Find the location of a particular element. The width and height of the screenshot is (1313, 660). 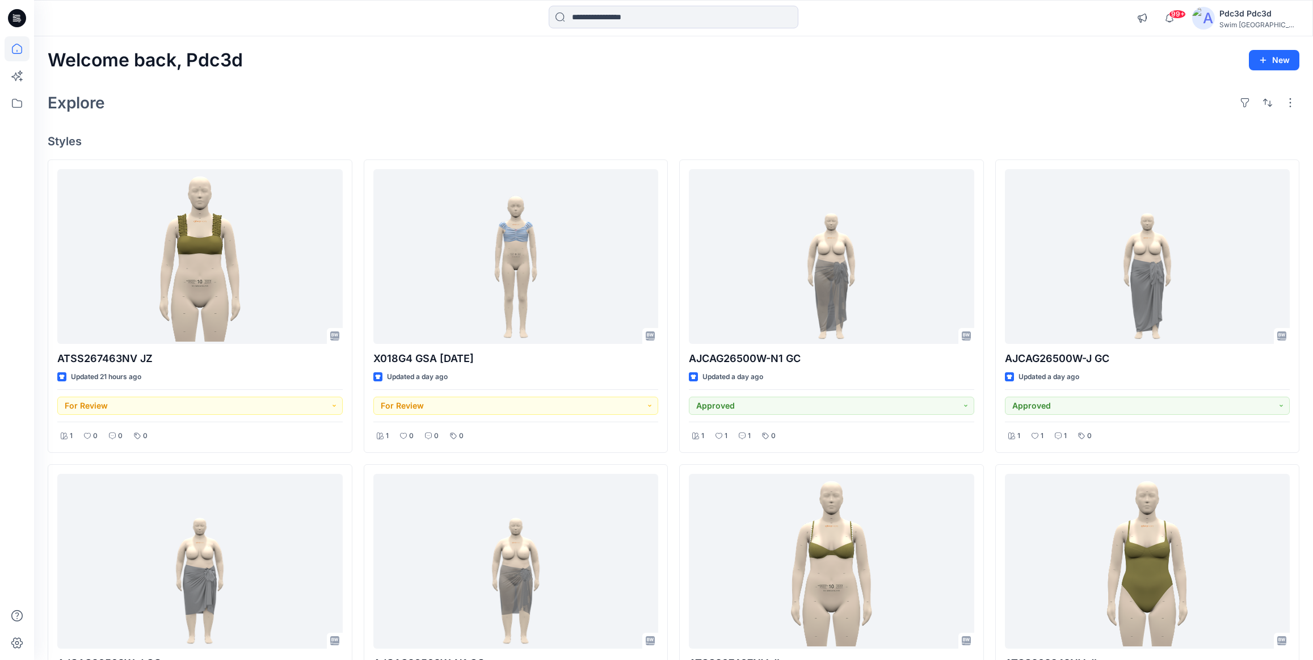

a: AJCAG26502W-N1 GC is located at coordinates (516, 561).